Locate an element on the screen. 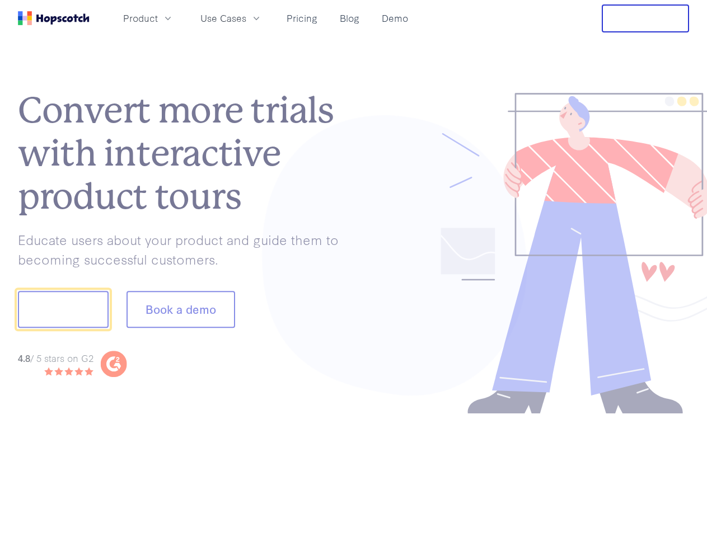 The height and width of the screenshot is (537, 707). button: Free Trial is located at coordinates (646, 18).